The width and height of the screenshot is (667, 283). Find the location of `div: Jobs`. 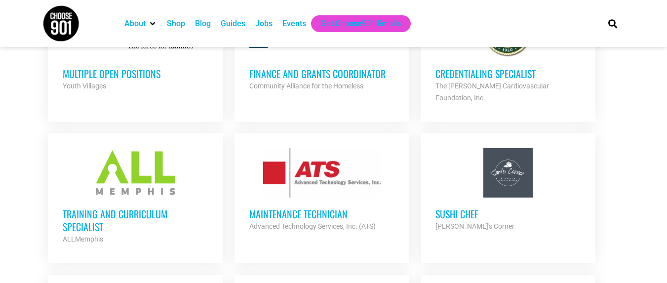

div: Jobs is located at coordinates (264, 24).